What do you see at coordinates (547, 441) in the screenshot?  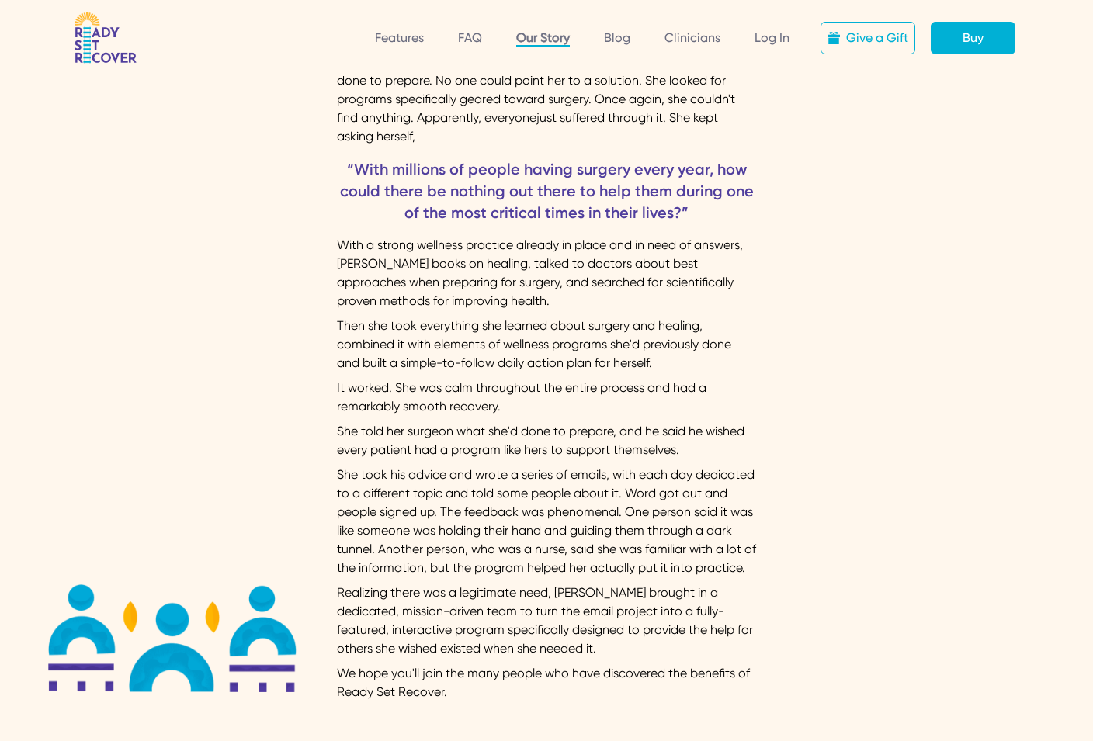 I see `div: She told her surgeon what she'd done to prepare, and he said he wished every patient had a progra...` at bounding box center [547, 441].